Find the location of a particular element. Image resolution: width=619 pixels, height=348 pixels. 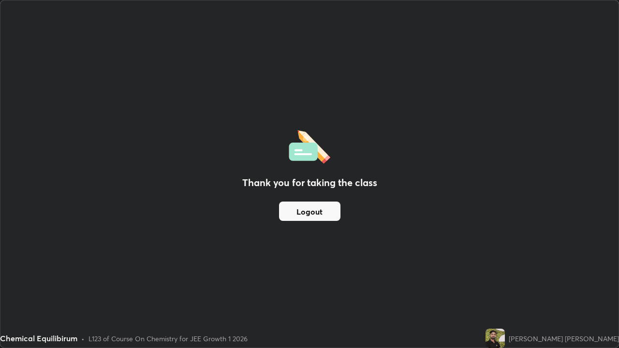

h2: Thank you for taking the class is located at coordinates (310, 183).